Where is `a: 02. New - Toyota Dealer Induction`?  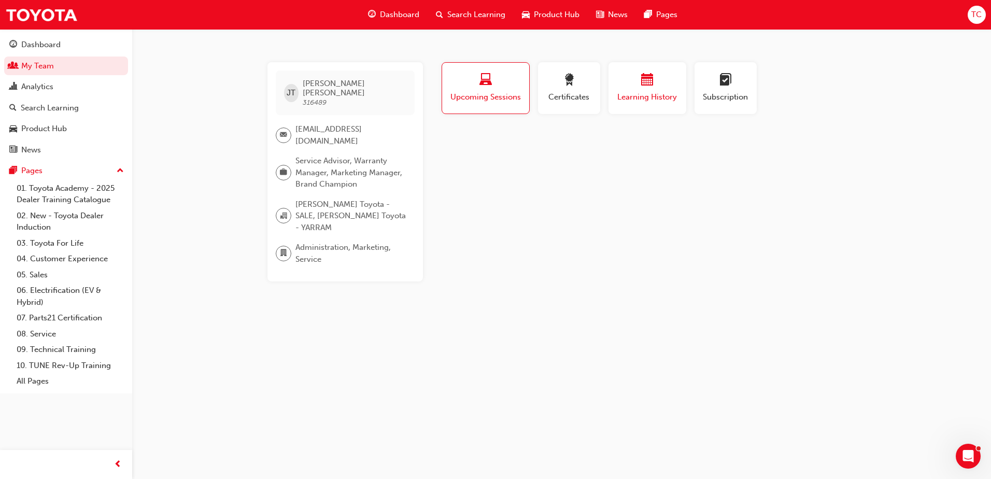 a: 02. New - Toyota Dealer Induction is located at coordinates (70, 221).